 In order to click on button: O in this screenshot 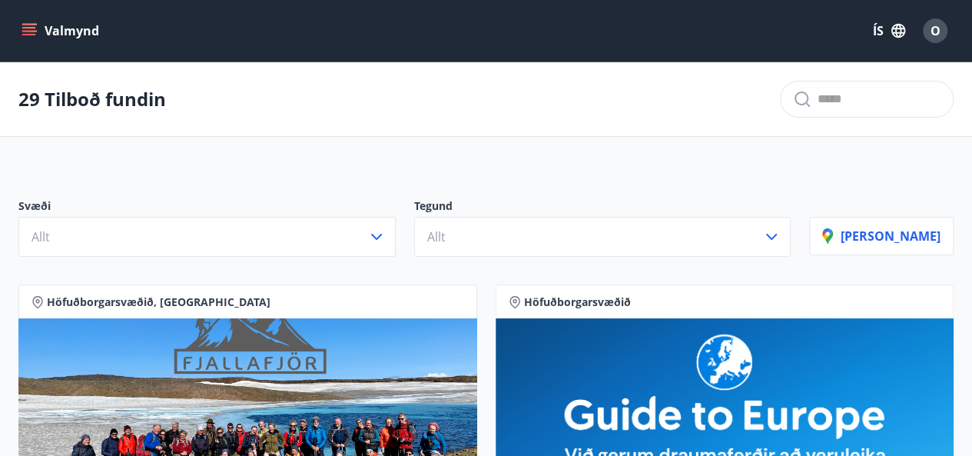, I will do `click(935, 31)`.